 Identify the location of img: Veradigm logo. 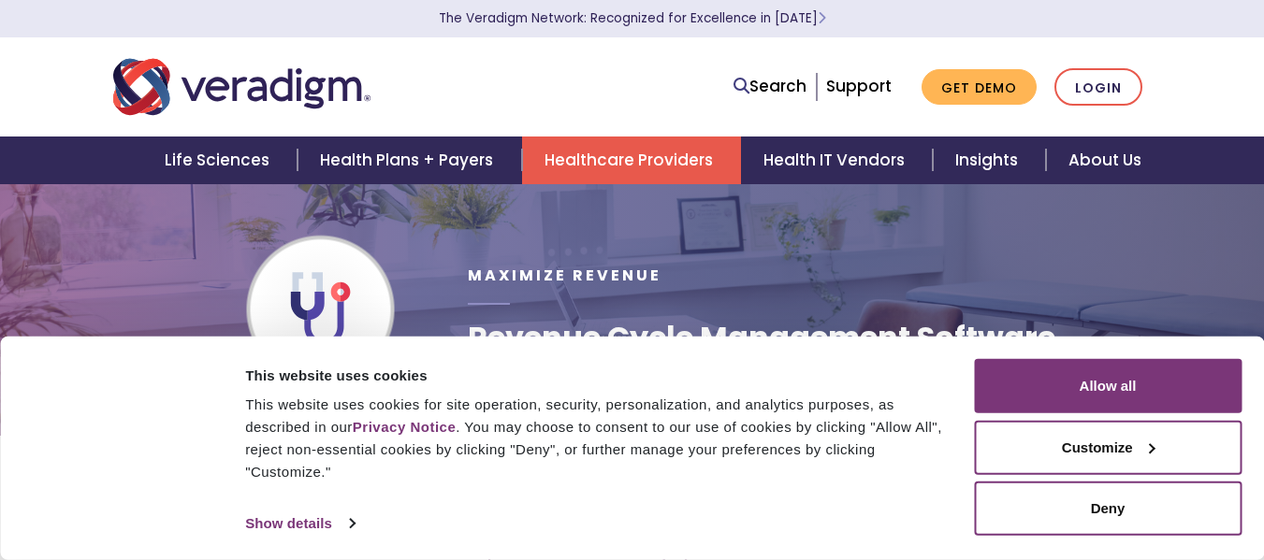
(241, 87).